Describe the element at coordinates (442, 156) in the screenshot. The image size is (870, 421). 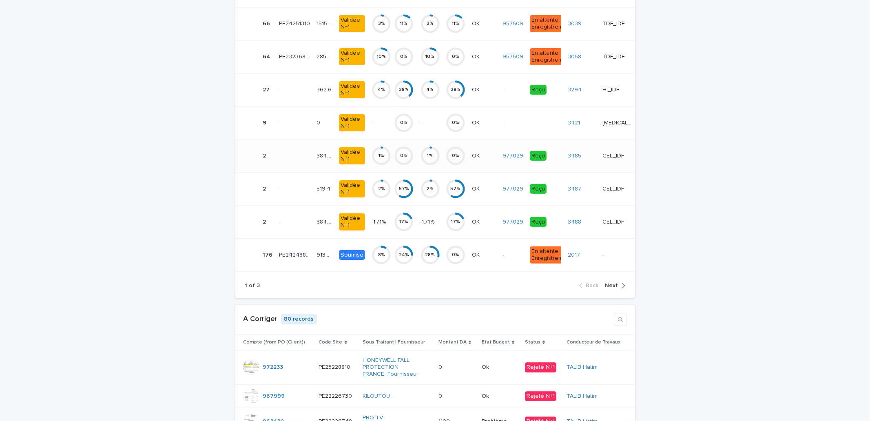
I see `tr: 22 -- 384.16384.16 Validée N+11%0%1%0%OKOK 977029 Reçu3485 CEL_IDFCEL_IDF` at that location.